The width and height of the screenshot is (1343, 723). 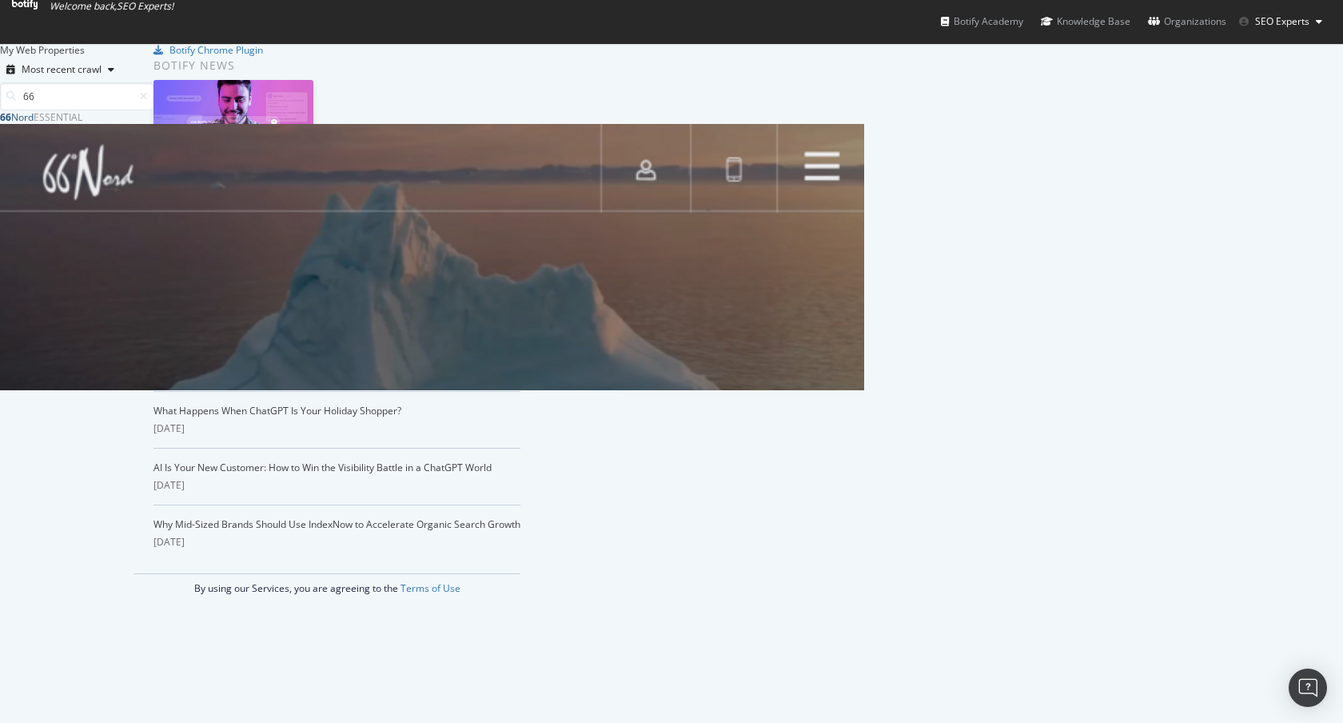 What do you see at coordinates (337, 66) in the screenshot?
I see `div: Botify news` at bounding box center [337, 66].